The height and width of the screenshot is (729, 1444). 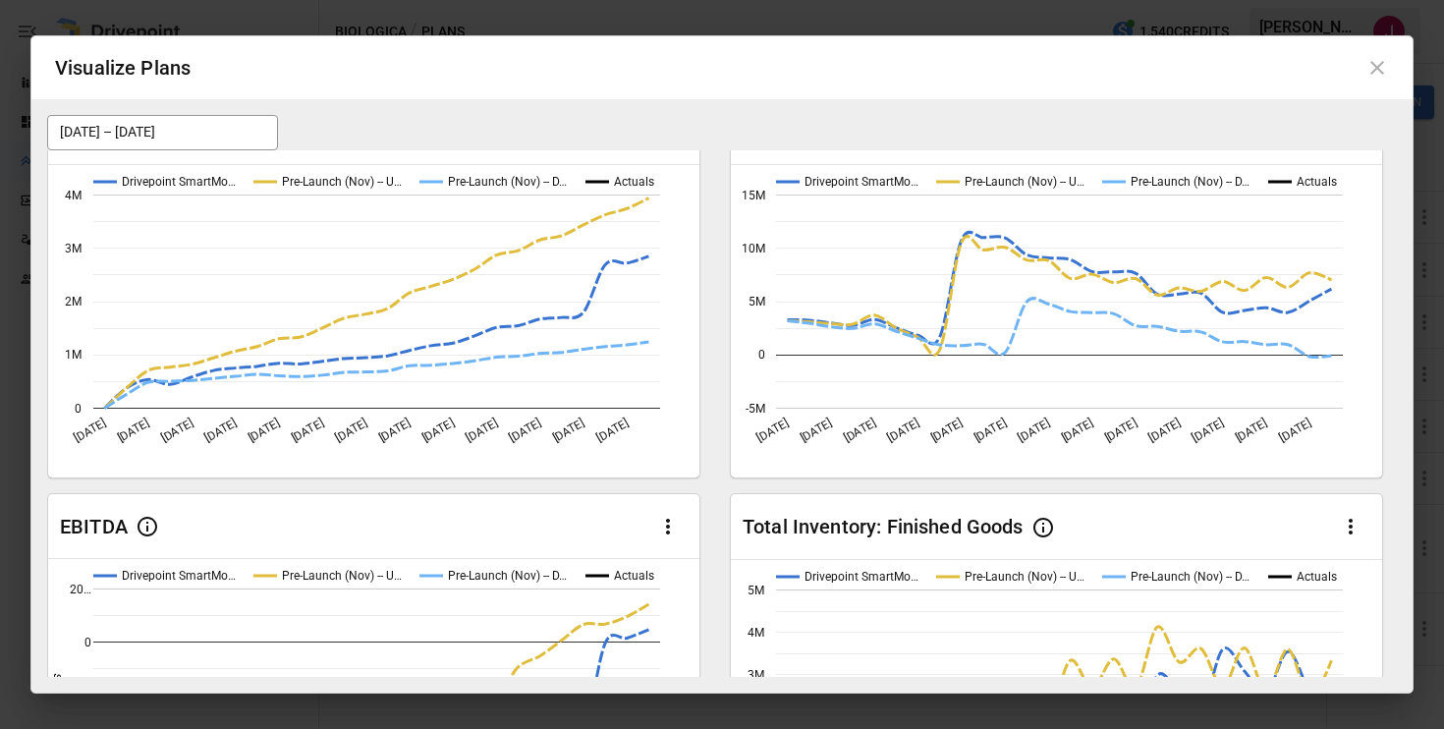 I want to click on text: 20…, so click(x=81, y=589).